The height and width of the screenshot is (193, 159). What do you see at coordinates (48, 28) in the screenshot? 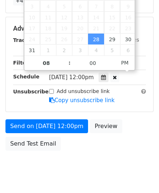
I see `span: August 18, 2025` at bounding box center [48, 28].